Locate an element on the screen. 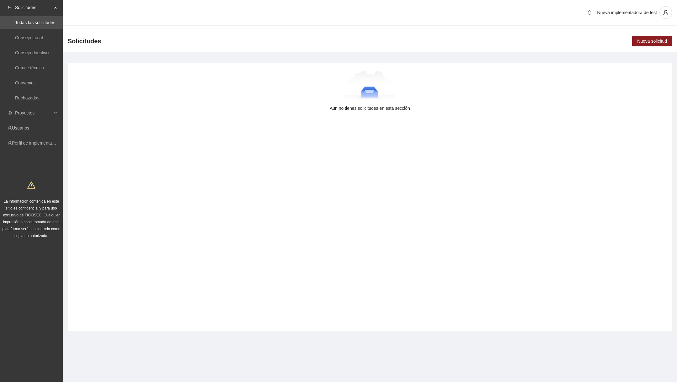 This screenshot has height=382, width=677. span: bell is located at coordinates (590, 13).